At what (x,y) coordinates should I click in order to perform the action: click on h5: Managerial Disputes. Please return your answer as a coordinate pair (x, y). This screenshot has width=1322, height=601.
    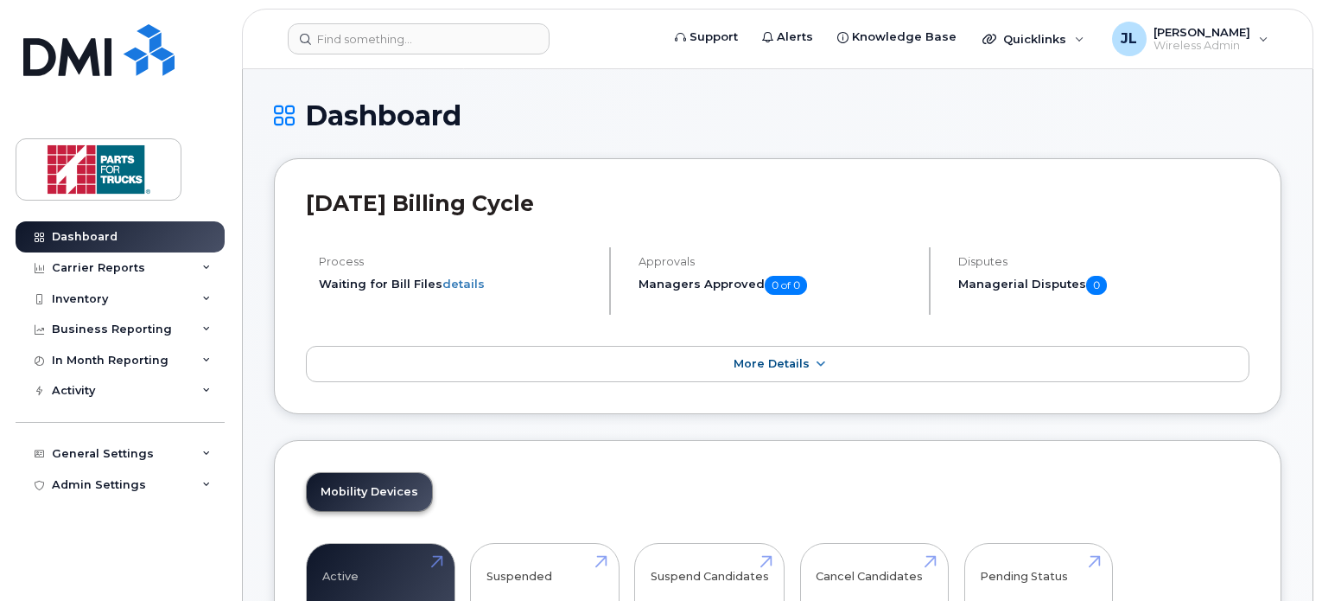
    Looking at the image, I should click on (1104, 285).